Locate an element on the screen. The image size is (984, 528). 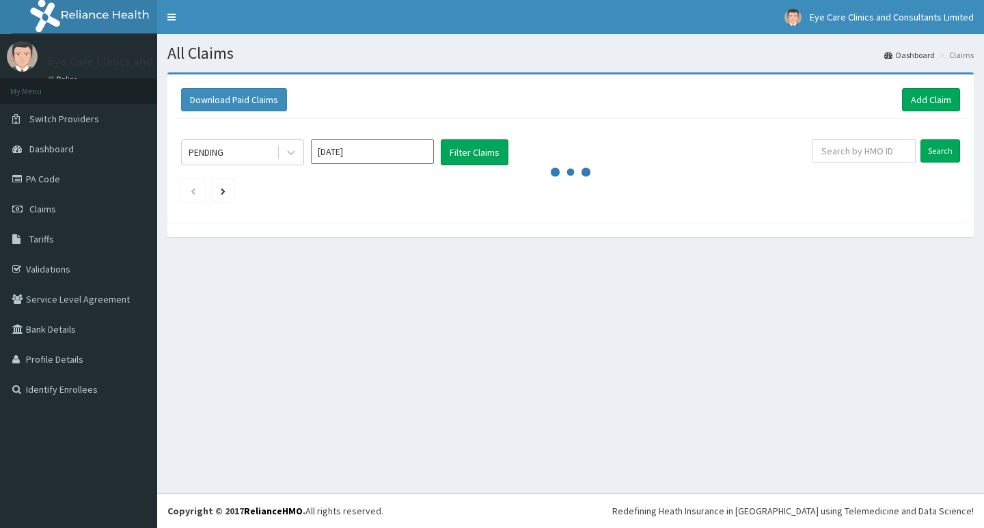
span: Dashboard is located at coordinates (51, 149).